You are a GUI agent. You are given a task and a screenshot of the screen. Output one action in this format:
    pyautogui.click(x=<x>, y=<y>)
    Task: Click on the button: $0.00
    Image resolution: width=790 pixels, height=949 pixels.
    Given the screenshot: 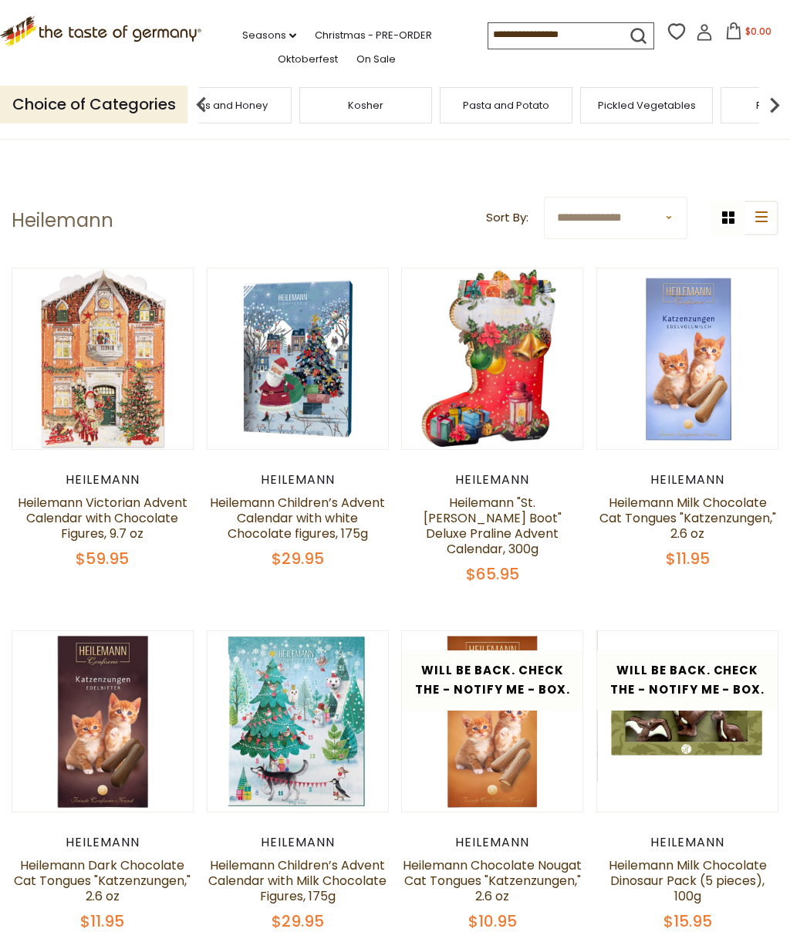 What is the action you would take?
    pyautogui.click(x=748, y=34)
    